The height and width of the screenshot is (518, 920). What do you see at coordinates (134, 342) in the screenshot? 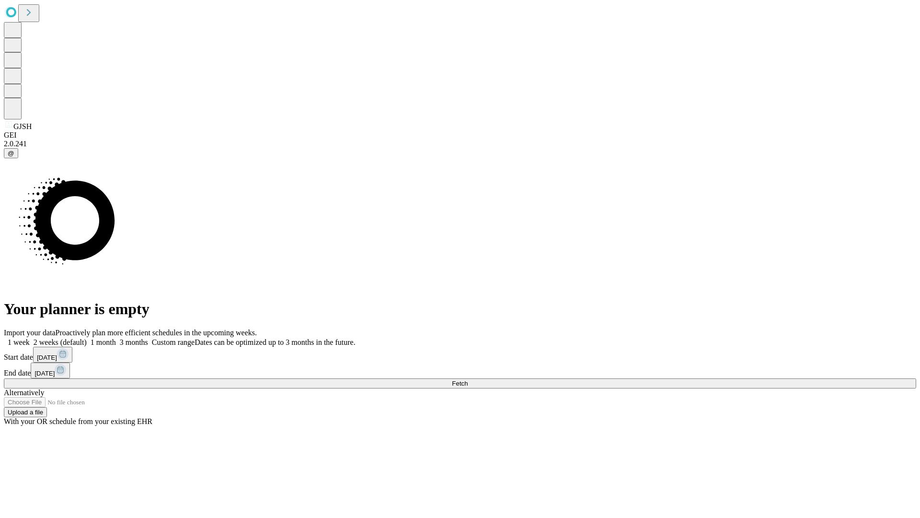
I see `span: 3 months` at bounding box center [134, 342].